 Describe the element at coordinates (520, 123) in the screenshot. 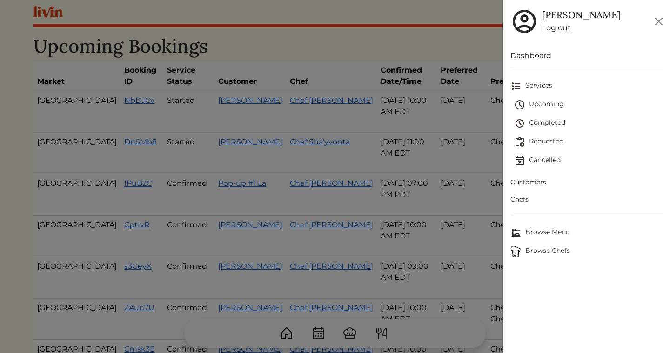

I see `img: history-2b446bceb7e0f53b931186bf4c1776ac458fe31ad3b688388ec82af02103cd45.svg` at that location.